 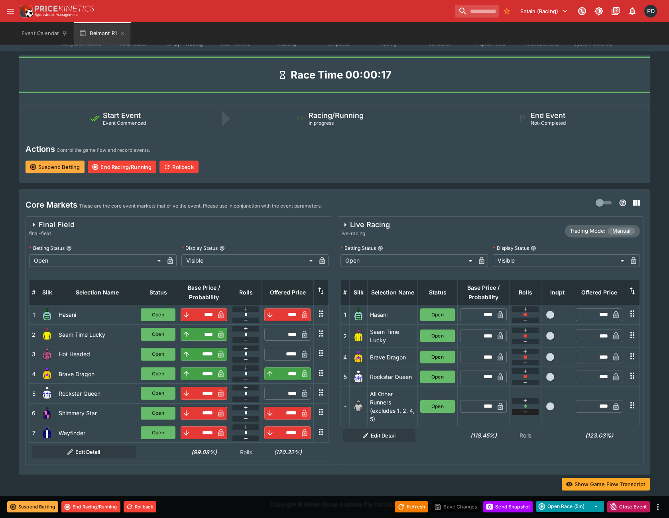 What do you see at coordinates (548, 115) in the screenshot?
I see `h5: End Event` at bounding box center [548, 115].